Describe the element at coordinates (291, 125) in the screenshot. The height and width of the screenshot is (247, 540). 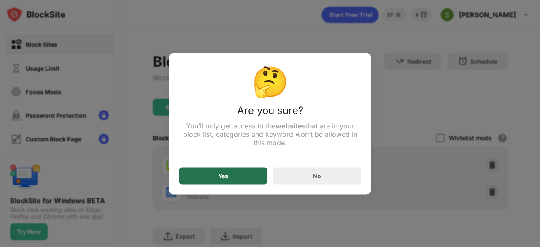
I see `strong: websites` at that location.